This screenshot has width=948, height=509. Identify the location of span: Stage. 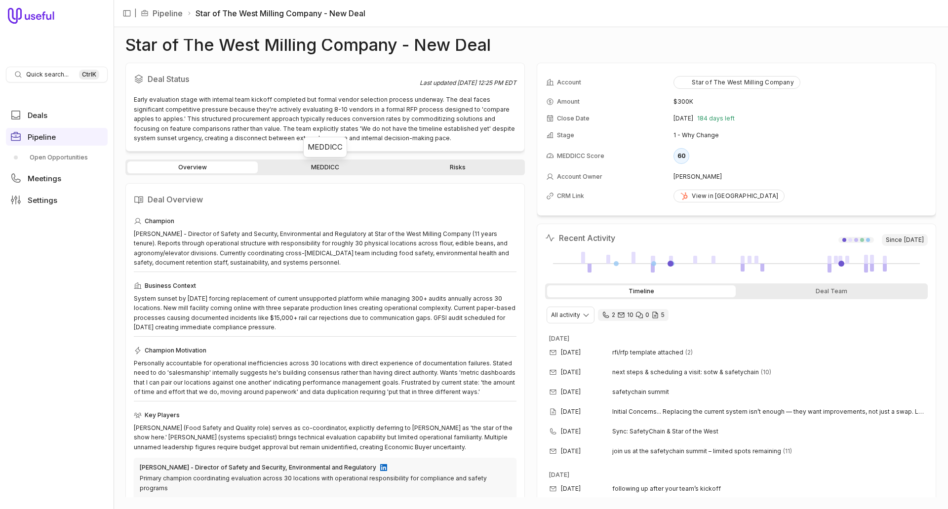
(565, 135).